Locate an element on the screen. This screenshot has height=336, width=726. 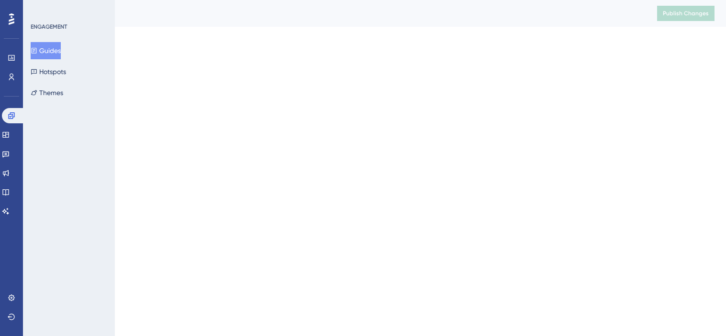
button: Guides is located at coordinates (45, 51).